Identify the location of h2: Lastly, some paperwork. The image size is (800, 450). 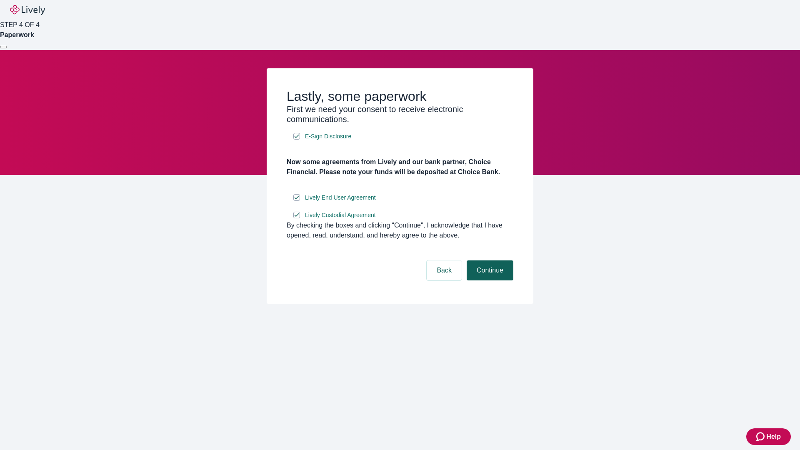
(400, 96).